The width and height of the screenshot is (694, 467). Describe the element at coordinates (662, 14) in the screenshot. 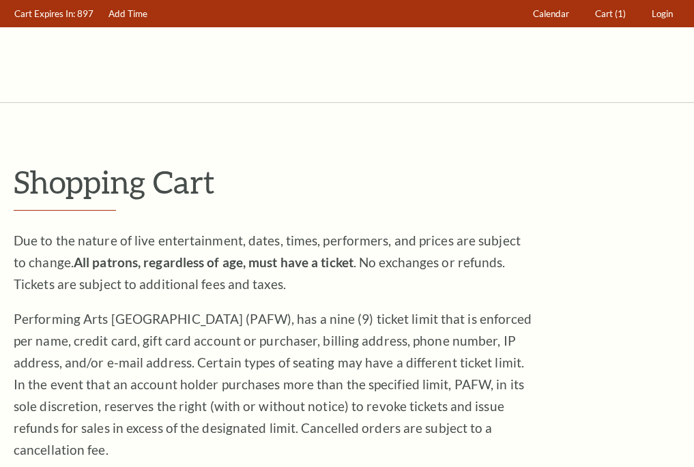

I see `a: Login` at that location.